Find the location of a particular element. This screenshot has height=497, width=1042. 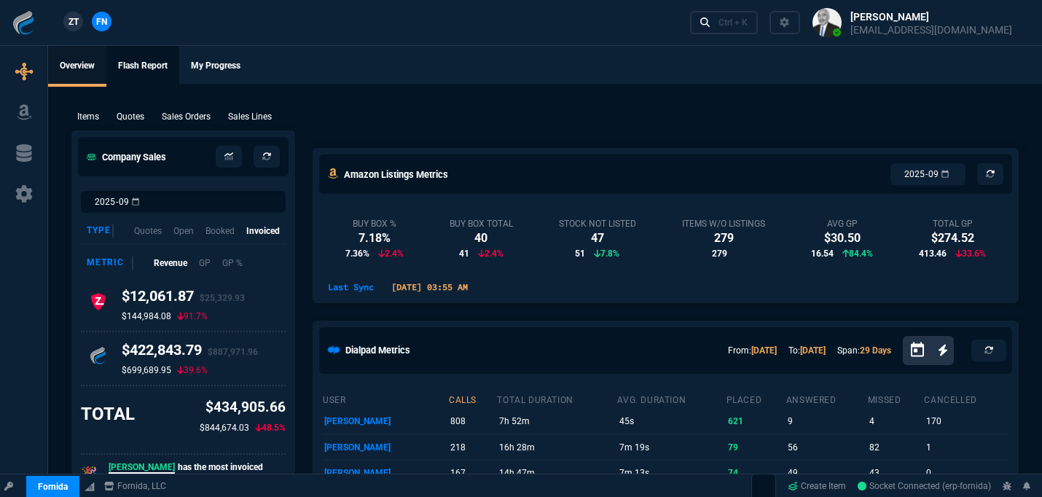

p: Open is located at coordinates (184, 231).